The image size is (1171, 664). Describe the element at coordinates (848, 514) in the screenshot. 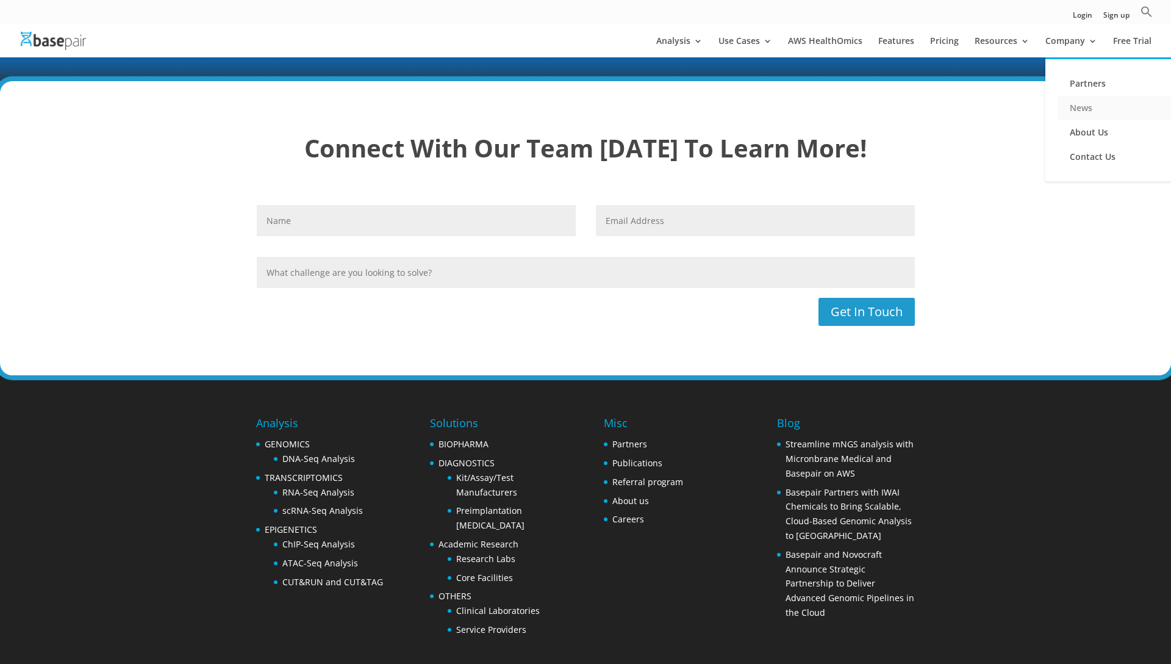

I see `a: Basepair Partners with IWAI Chemicals to Bring Scalable, Cloud-Based Genomic Analysis to [GEOGRAP...` at that location.